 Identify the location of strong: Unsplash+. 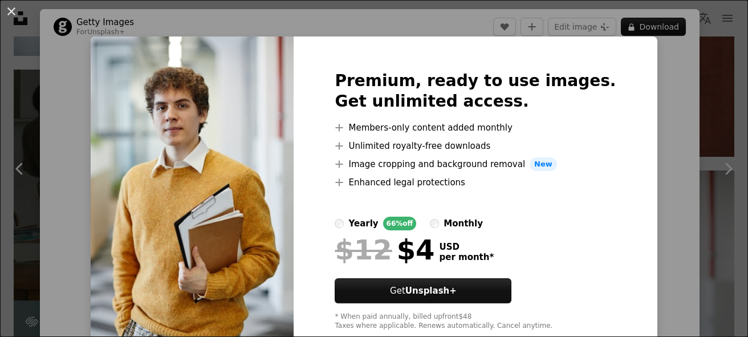
(431, 291).